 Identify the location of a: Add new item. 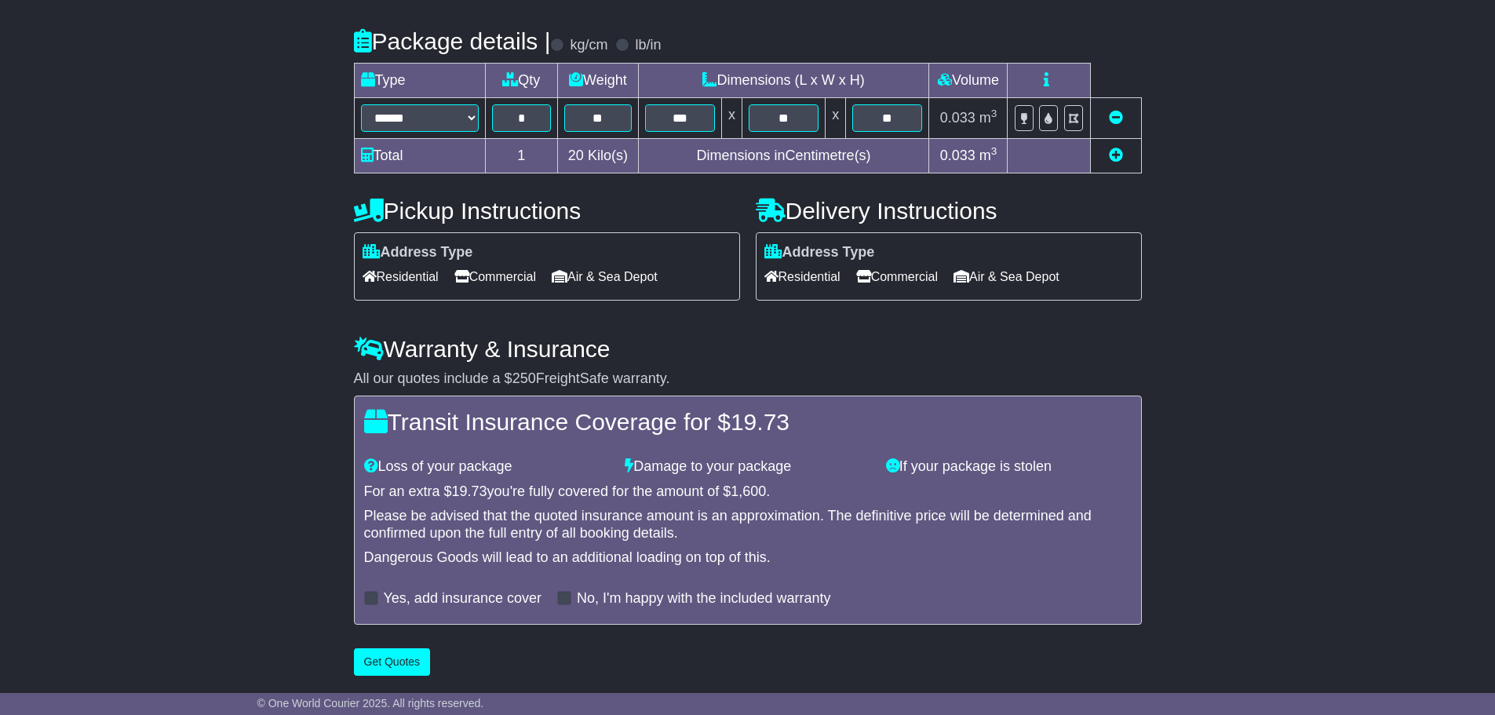
(1116, 155).